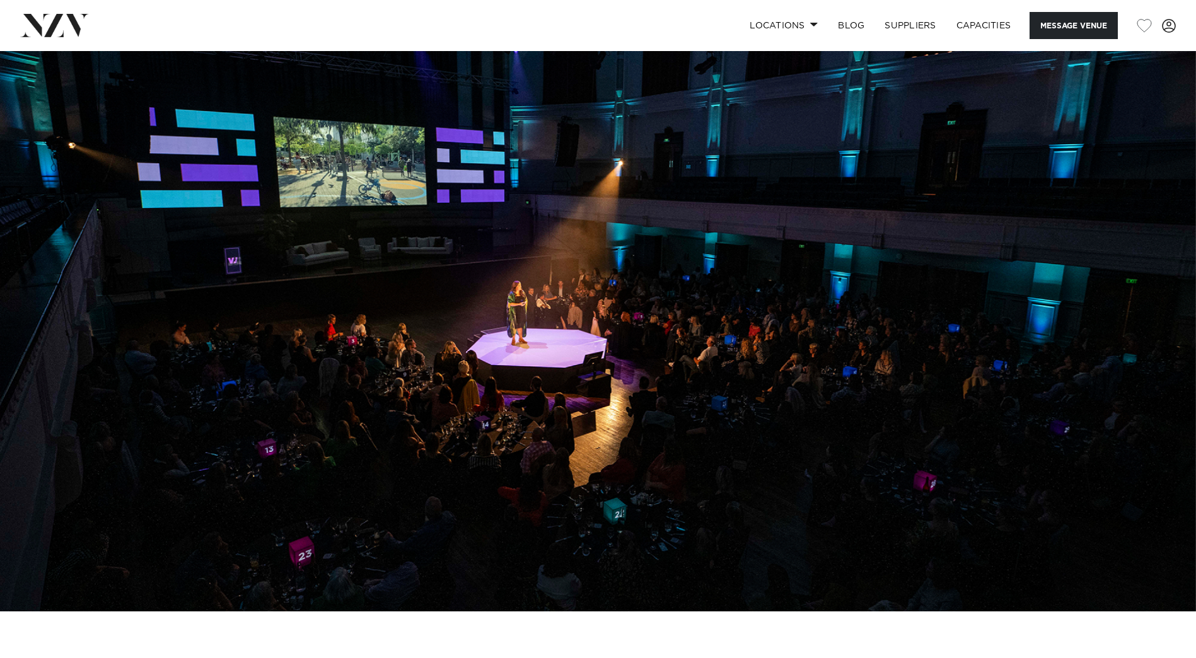 This screenshot has width=1196, height=658. Describe the element at coordinates (910, 25) in the screenshot. I see `a: SUPPLIERS` at that location.